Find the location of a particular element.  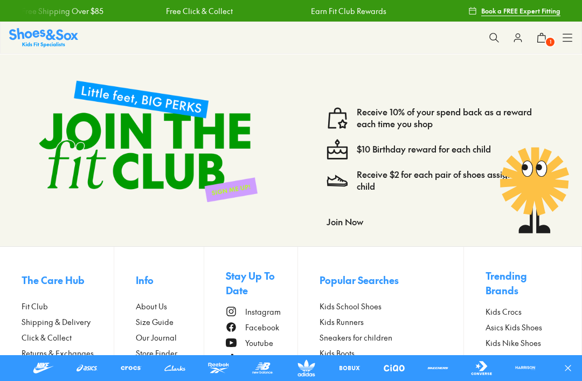

button: The Care Hub is located at coordinates (67, 280).